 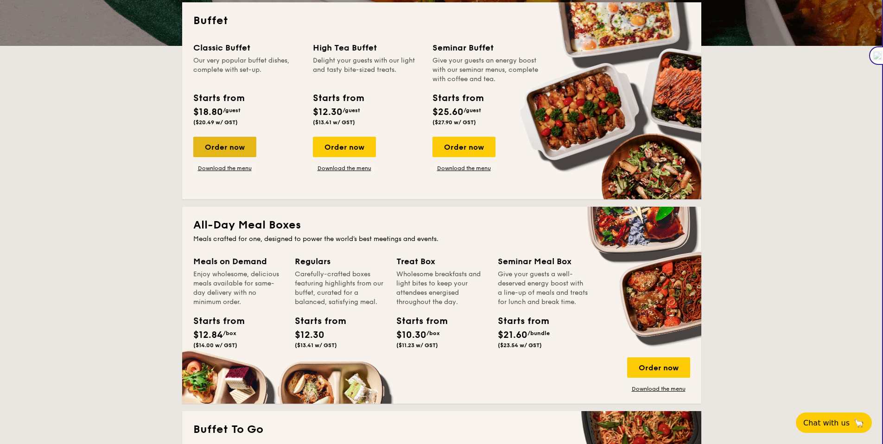 I want to click on div: Wholesome breakfasts and light bites to keep your attendees energised throughout the day., so click(x=441, y=288).